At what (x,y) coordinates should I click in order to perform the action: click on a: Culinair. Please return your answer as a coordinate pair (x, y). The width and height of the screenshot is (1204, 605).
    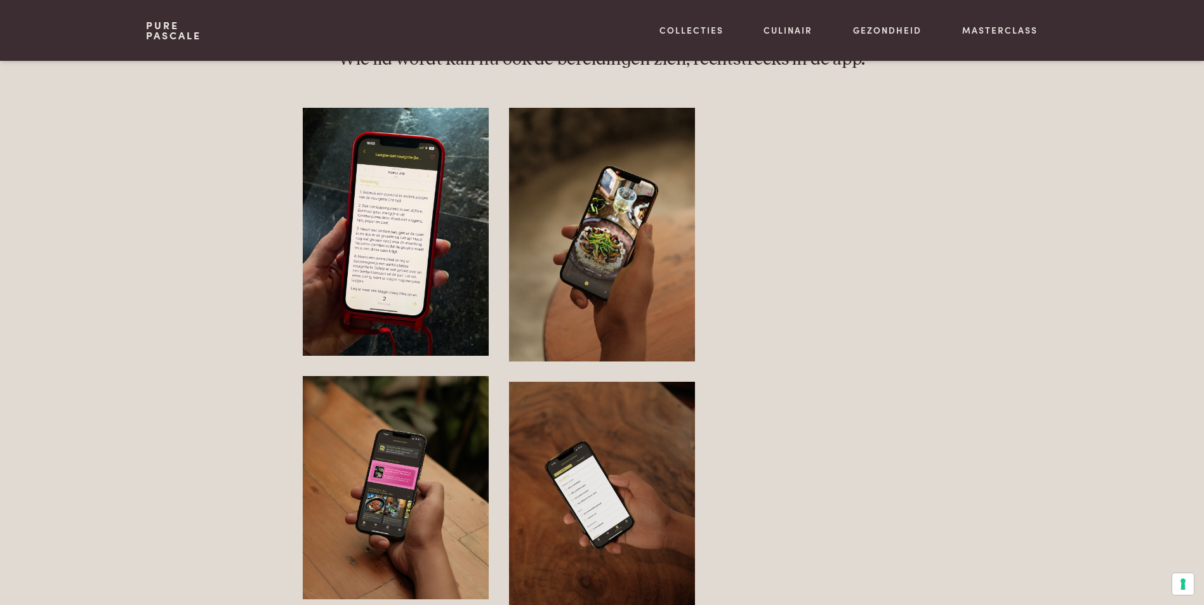
    Looking at the image, I should click on (787, 30).